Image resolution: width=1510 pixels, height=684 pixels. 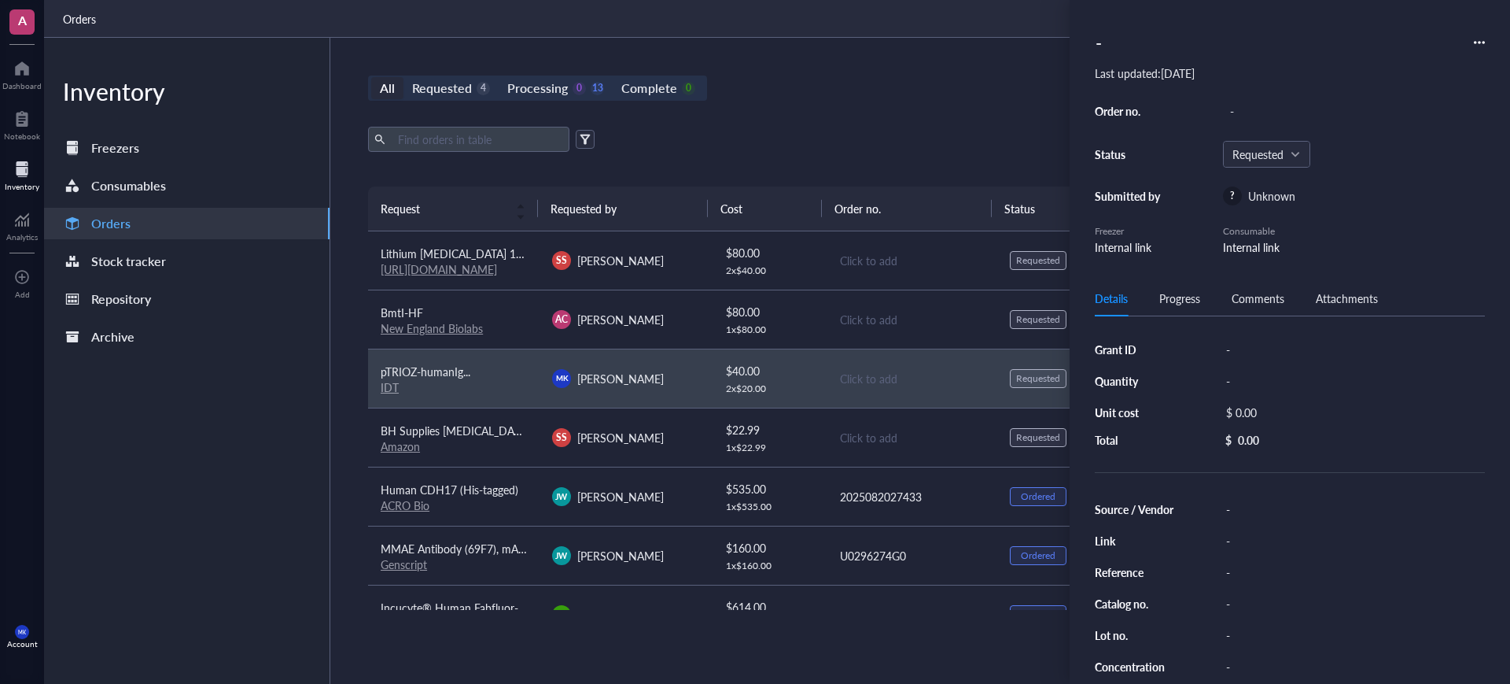 What do you see at coordinates (562, 319) in the screenshot?
I see `span: AC` at bounding box center [562, 319].